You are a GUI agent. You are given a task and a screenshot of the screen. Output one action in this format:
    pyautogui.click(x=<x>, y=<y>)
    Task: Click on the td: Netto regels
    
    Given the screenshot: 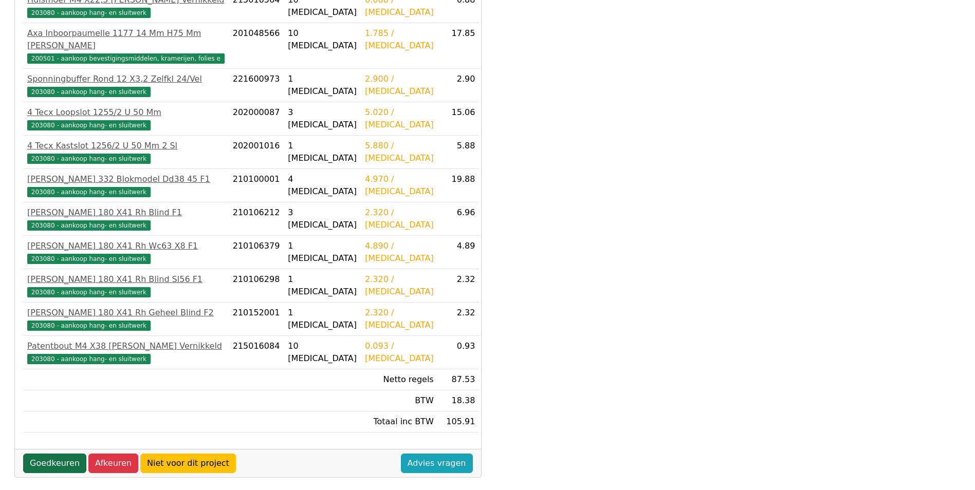 What is the action you would take?
    pyautogui.click(x=399, y=380)
    